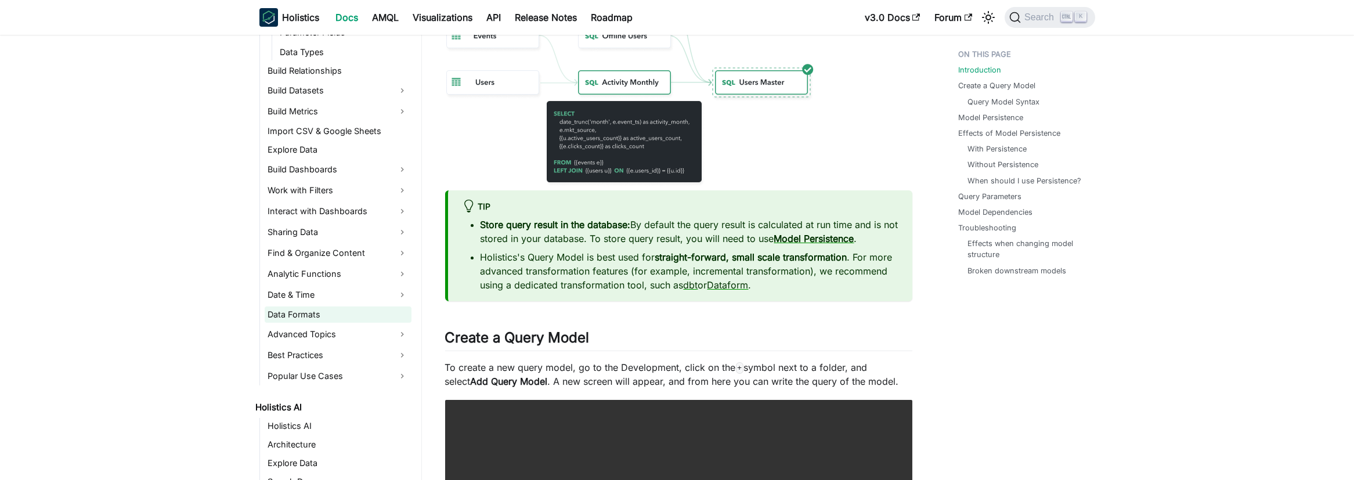  I want to click on a: Introduction, so click(980, 70).